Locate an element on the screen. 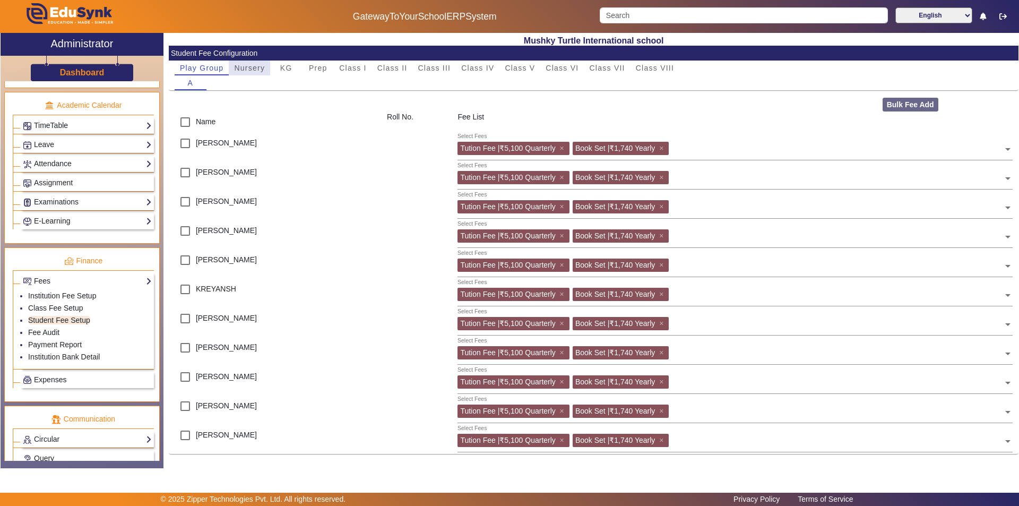 This screenshot has width=1019, height=506. mat-card-header: Student Fee Configuration is located at coordinates (593, 53).